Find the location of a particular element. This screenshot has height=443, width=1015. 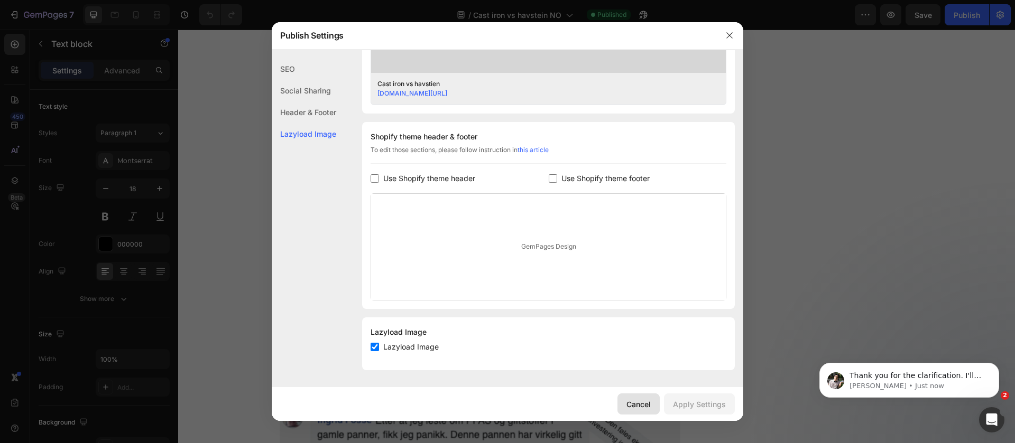

a: Oppdag Havstein™ her is located at coordinates (392, 87).